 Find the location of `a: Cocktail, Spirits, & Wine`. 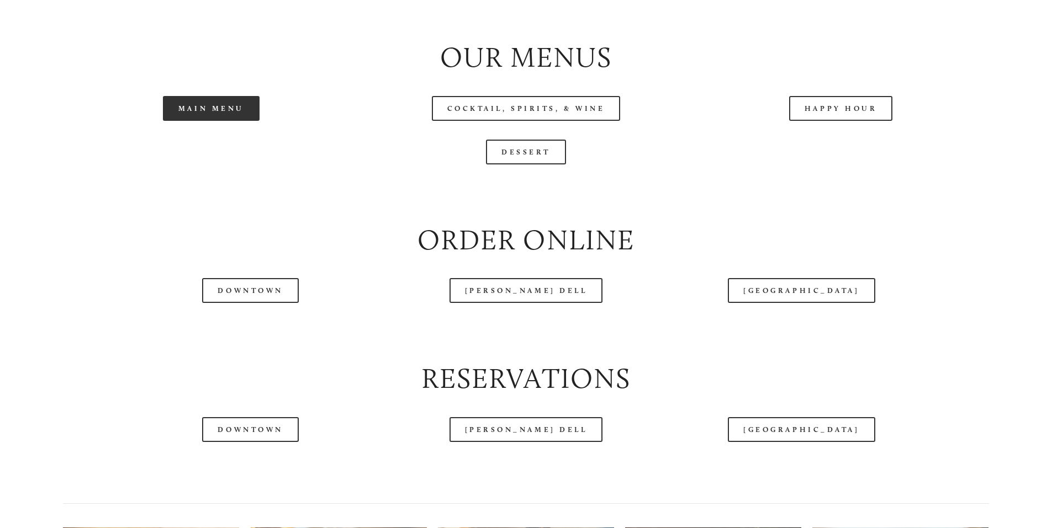

a: Cocktail, Spirits, & Wine is located at coordinates (526, 108).